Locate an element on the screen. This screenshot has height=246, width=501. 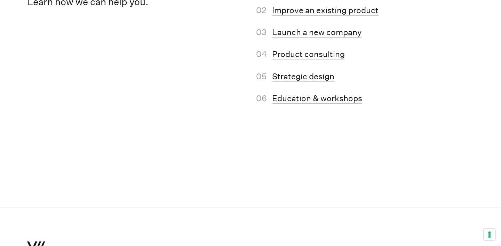
button: Your consent preferences for tracking technologies is located at coordinates (489, 234).